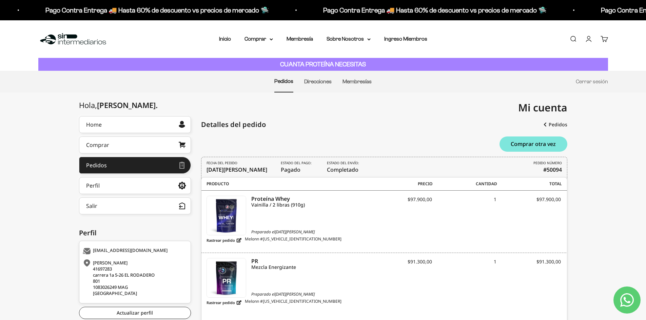 Image resolution: width=646 pixels, height=320 pixels. Describe the element at coordinates (420, 262) in the screenshot. I see `span: $91.300,00` at that location.